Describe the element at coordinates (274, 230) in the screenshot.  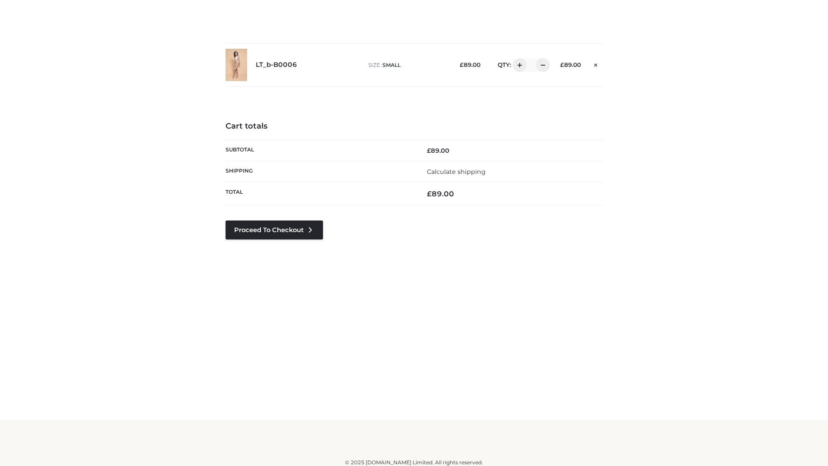
I see `a: Proceed to Checkout` at that location.